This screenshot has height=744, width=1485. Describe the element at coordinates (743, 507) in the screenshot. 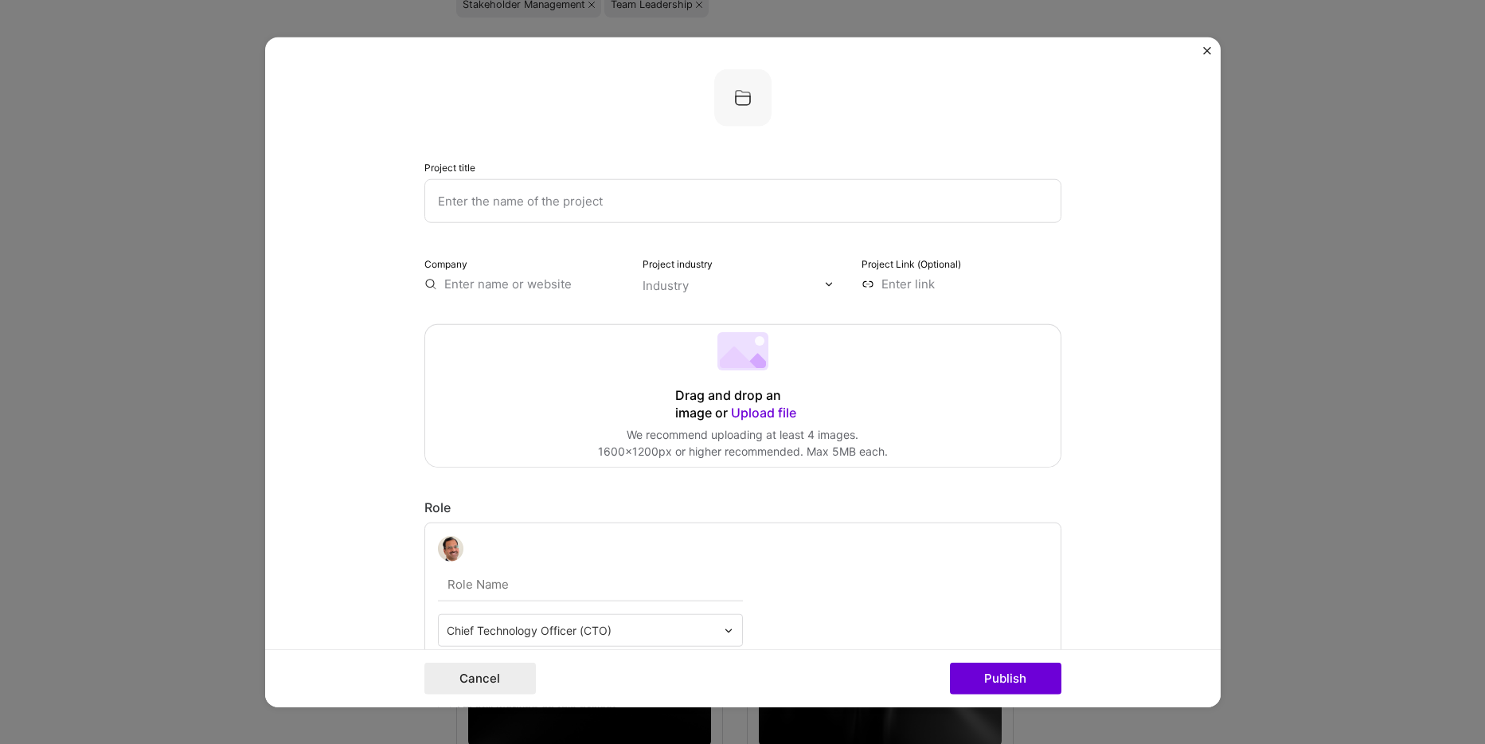

I see `div: Role` at that location.